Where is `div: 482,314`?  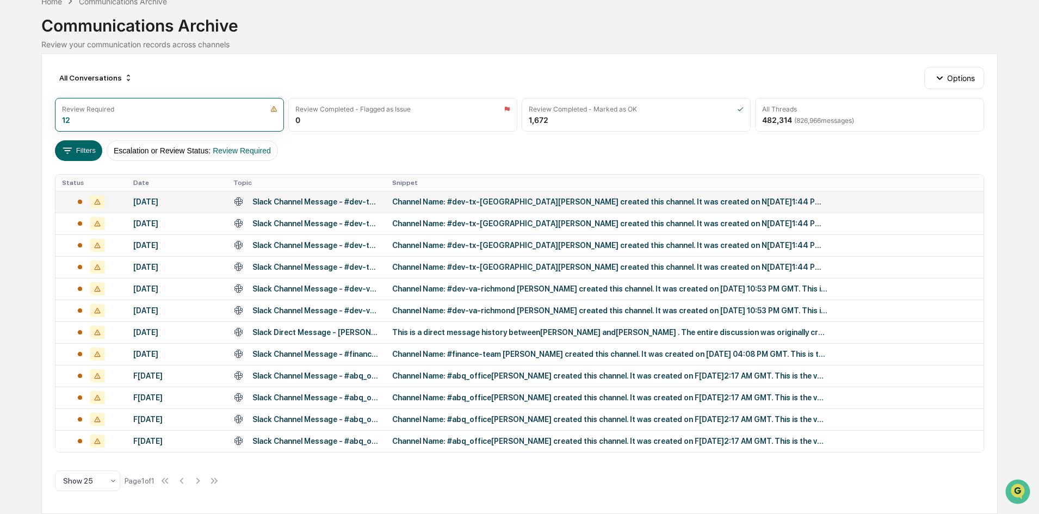 div: 482,314 is located at coordinates (808, 120).